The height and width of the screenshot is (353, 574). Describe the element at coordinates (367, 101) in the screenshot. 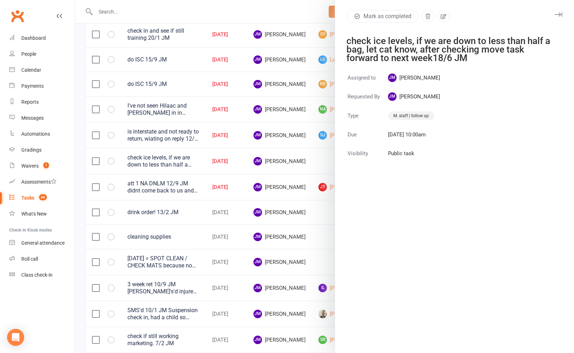

I see `td: Requested By` at that location.